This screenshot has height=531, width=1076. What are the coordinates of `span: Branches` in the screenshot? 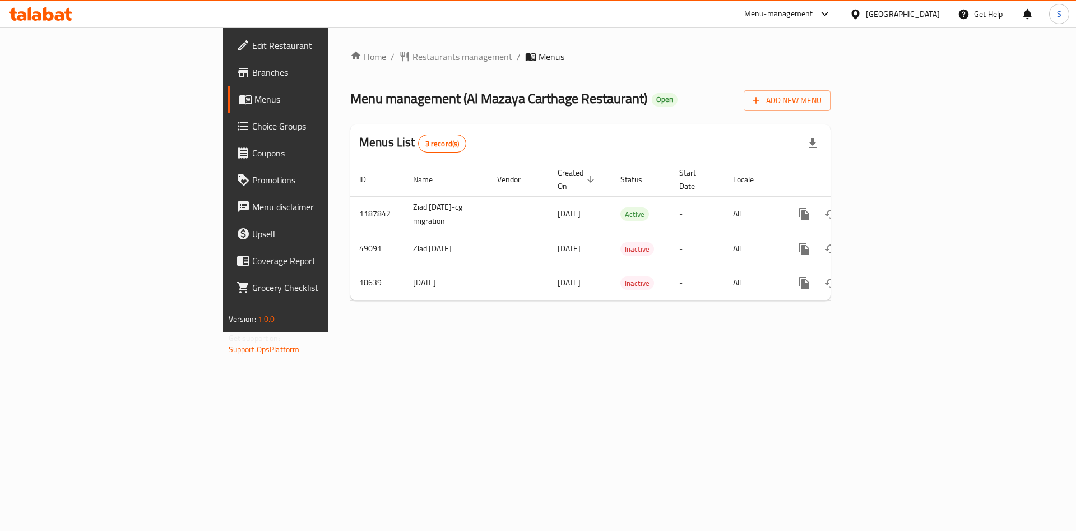 It's located at (323, 72).